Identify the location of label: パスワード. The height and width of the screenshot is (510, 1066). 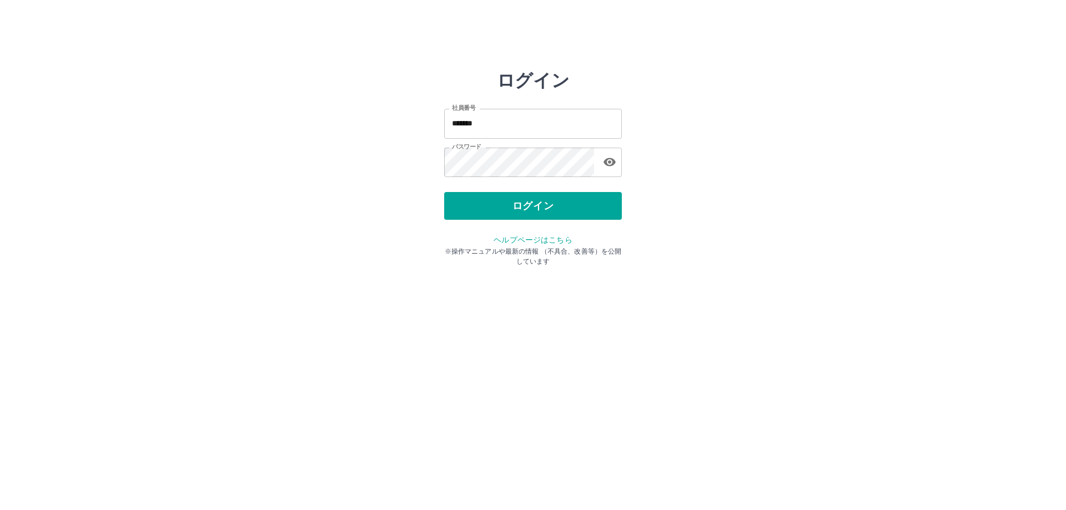
(467, 147).